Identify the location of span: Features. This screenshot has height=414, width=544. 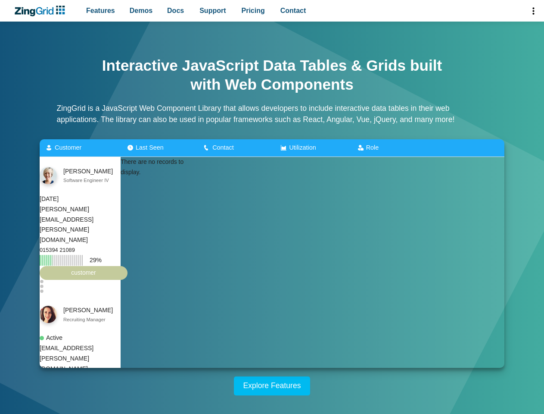
(100, 10).